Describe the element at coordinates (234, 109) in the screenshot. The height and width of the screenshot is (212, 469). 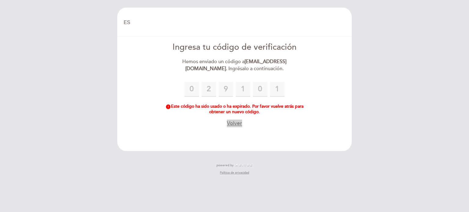
I see `div: Este código ha sido usado o ha expirado. Por favor vuelve atrás para obtener un nuevo código.` at that location.